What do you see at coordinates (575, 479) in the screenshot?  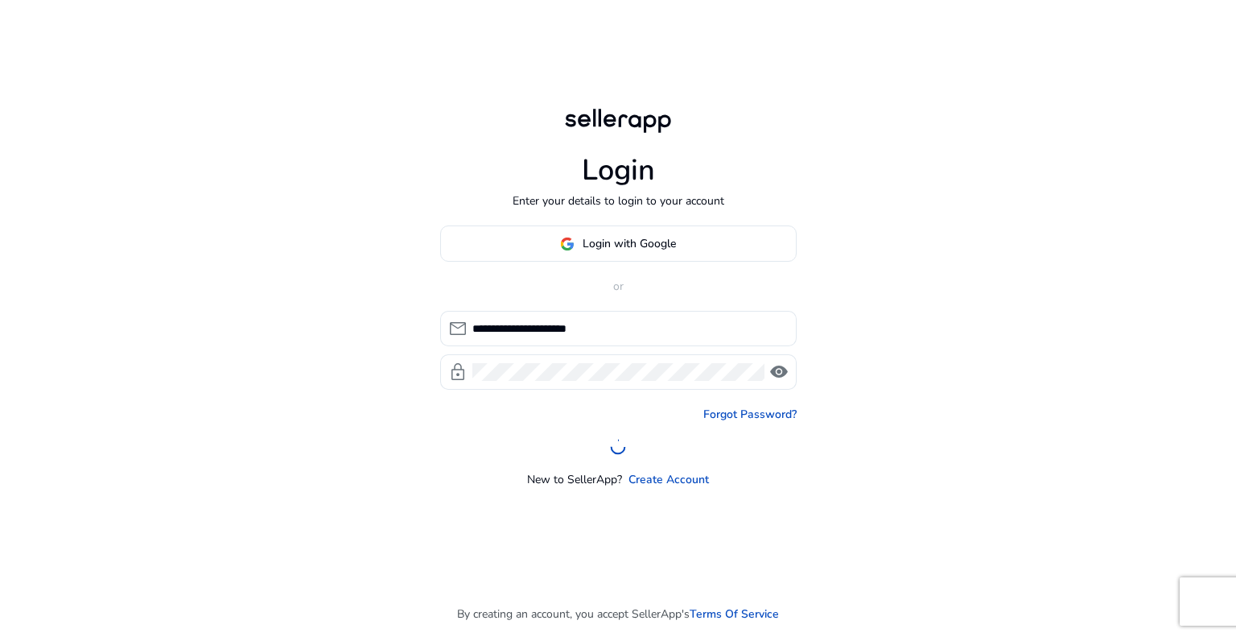 I see `p: New to SellerApp?` at bounding box center [575, 479].